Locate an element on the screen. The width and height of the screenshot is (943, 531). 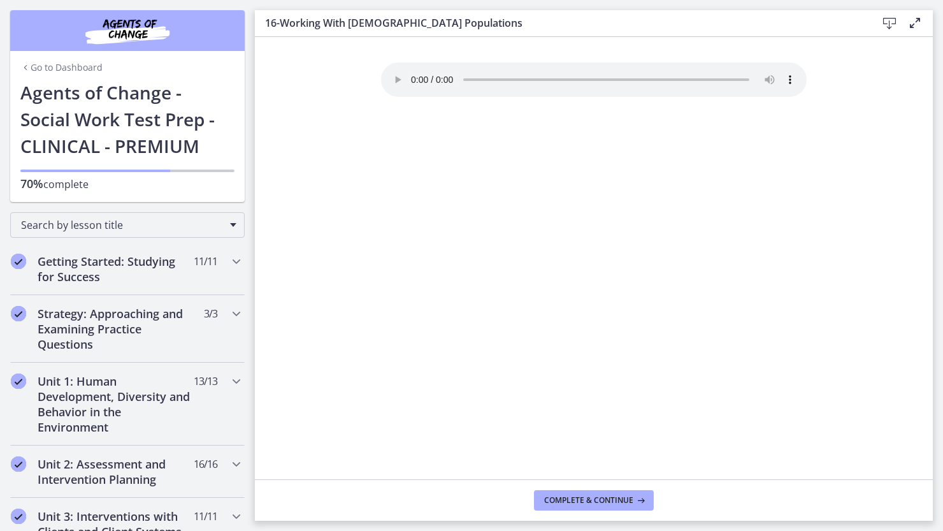
span: 3 / 3 is located at coordinates (210, 314).